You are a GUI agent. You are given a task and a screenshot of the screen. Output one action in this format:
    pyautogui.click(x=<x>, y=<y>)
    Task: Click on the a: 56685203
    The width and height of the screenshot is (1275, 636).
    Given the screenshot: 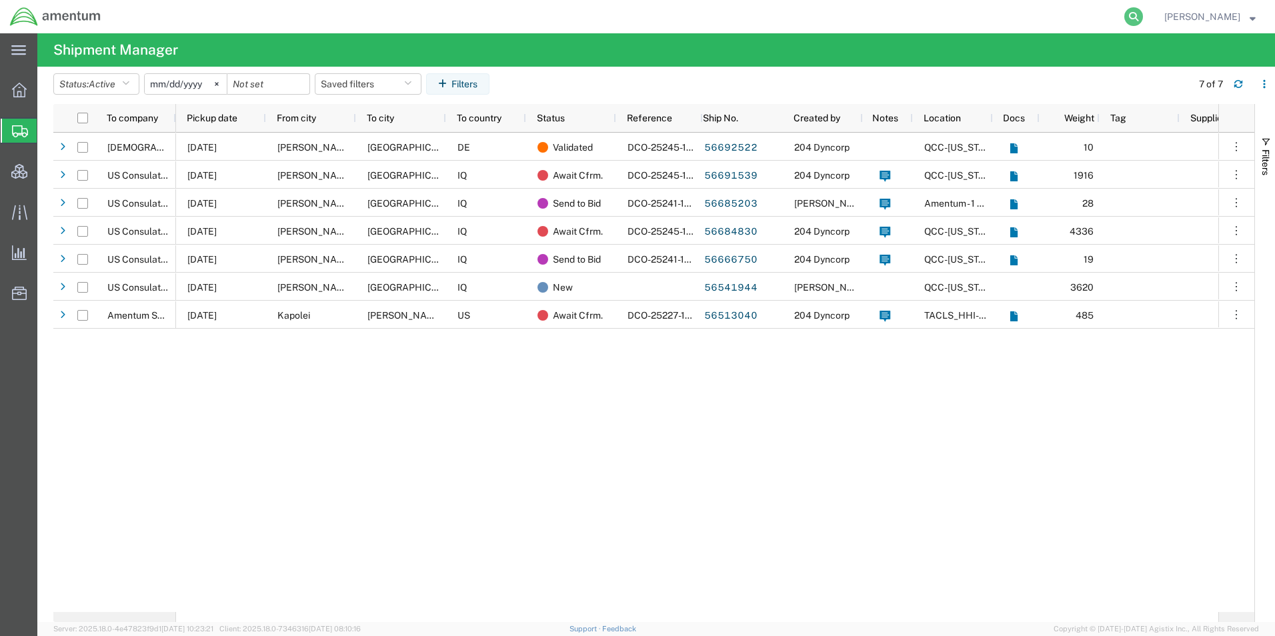 What is the action you would take?
    pyautogui.click(x=731, y=204)
    